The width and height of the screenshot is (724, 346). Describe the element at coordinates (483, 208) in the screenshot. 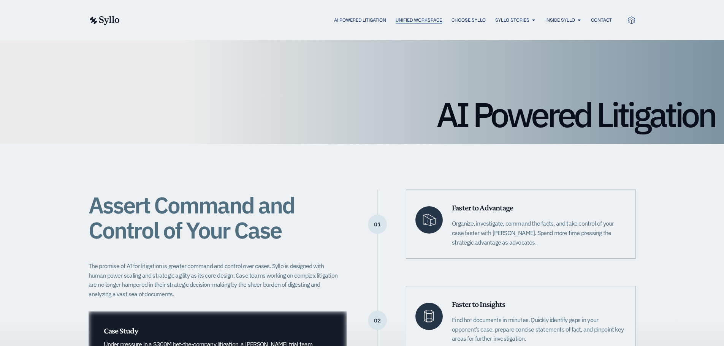

I see `span: Faster to Advantage` at that location.